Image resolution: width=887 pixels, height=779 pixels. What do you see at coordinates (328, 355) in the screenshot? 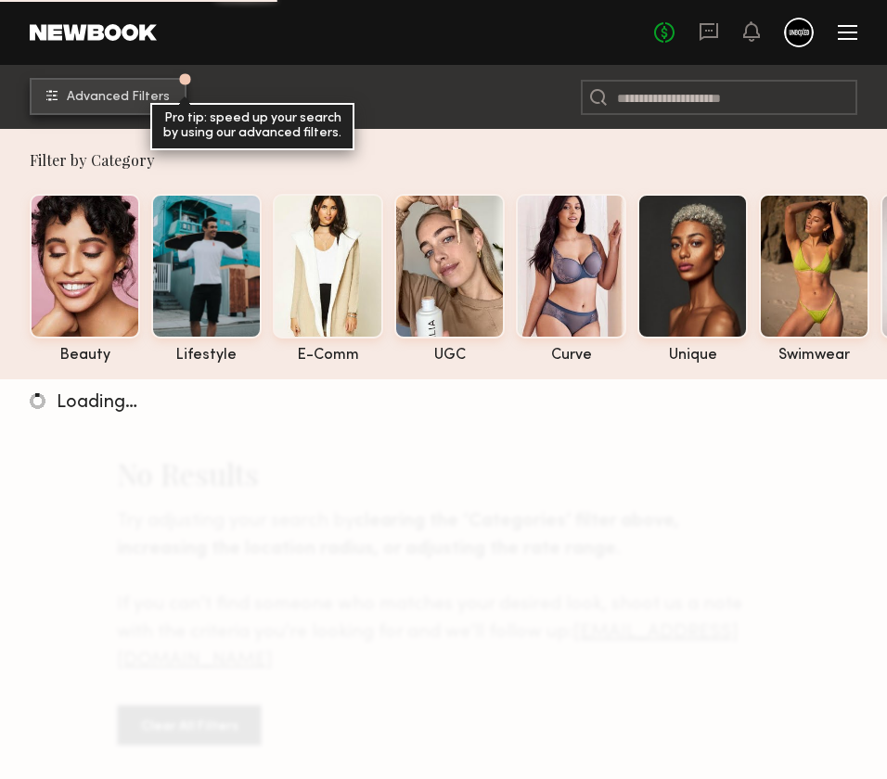
I see `div: e-comm` at bounding box center [328, 355].